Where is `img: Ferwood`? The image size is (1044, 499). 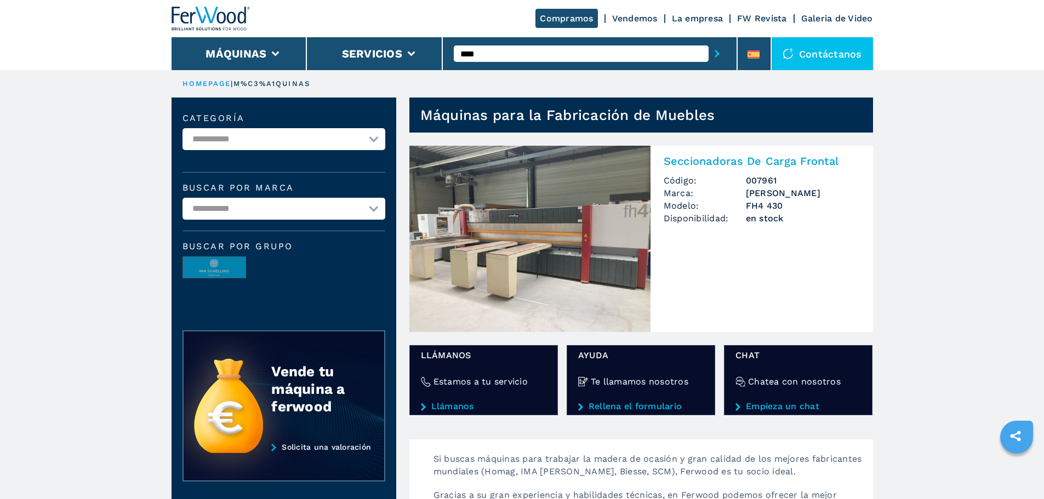
img: Ferwood is located at coordinates (211, 19).